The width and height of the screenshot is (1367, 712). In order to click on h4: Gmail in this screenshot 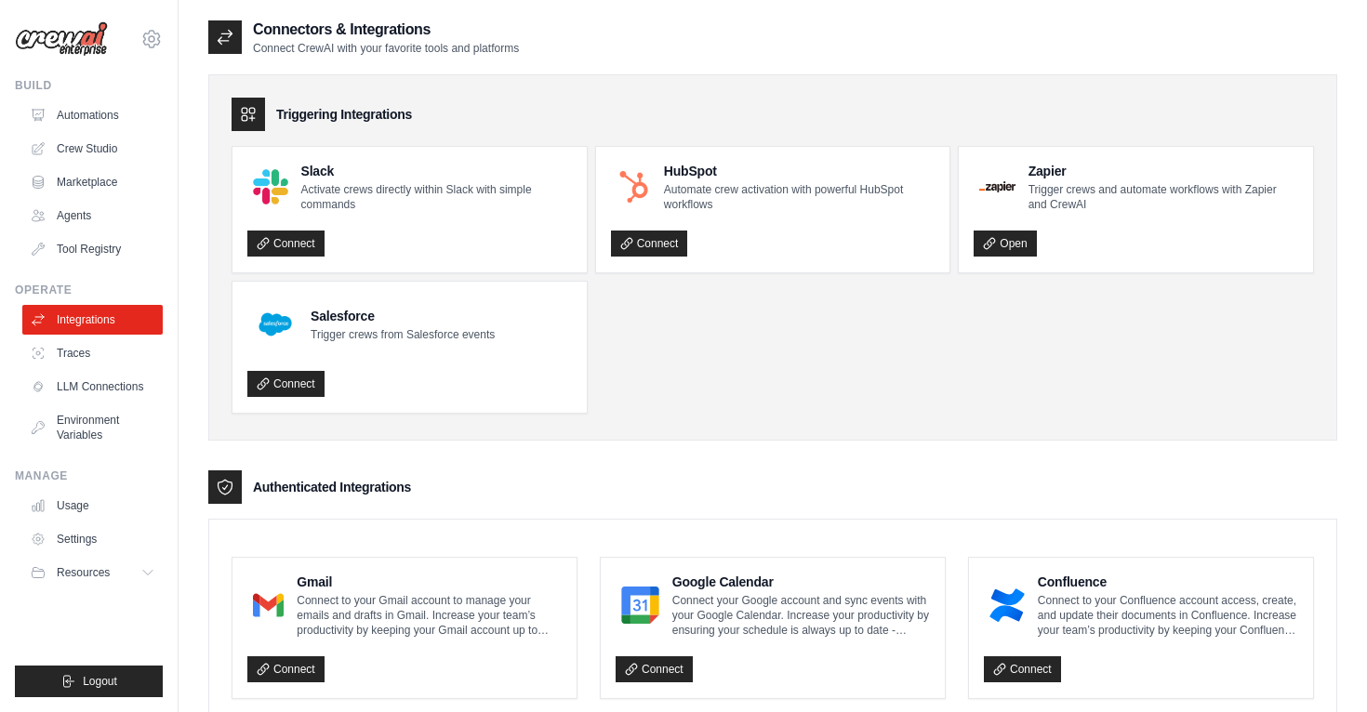, I will do `click(429, 582)`.